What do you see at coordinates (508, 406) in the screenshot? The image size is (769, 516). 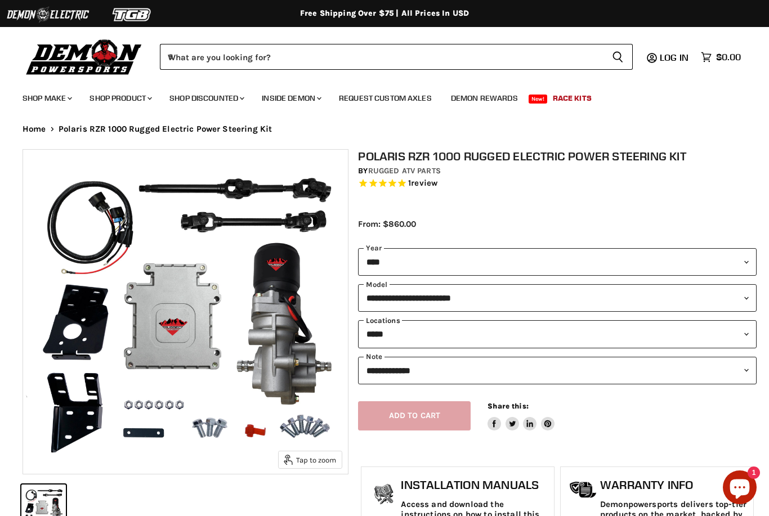 I see `span: Share this:` at bounding box center [508, 406].